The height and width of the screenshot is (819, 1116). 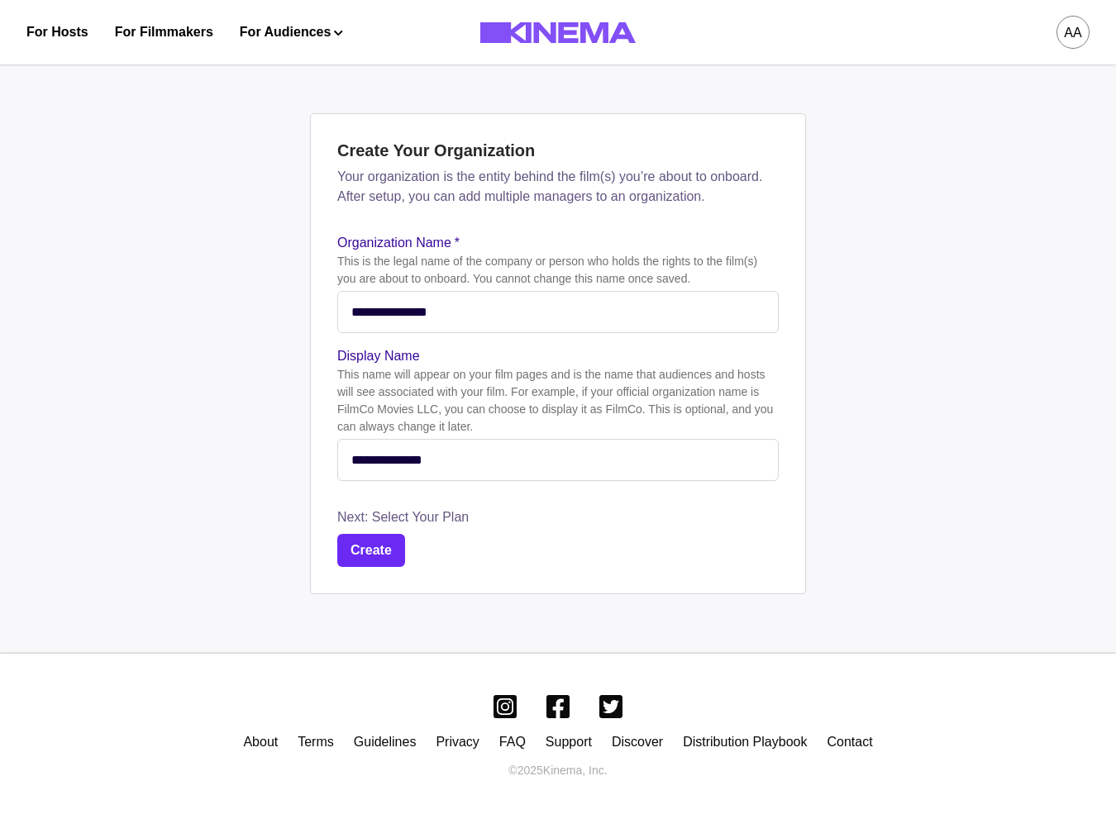 What do you see at coordinates (558, 401) in the screenshot?
I see `div: This name will appear on your film pages and is the name that audiences and hosts will see associ...` at bounding box center [558, 401].